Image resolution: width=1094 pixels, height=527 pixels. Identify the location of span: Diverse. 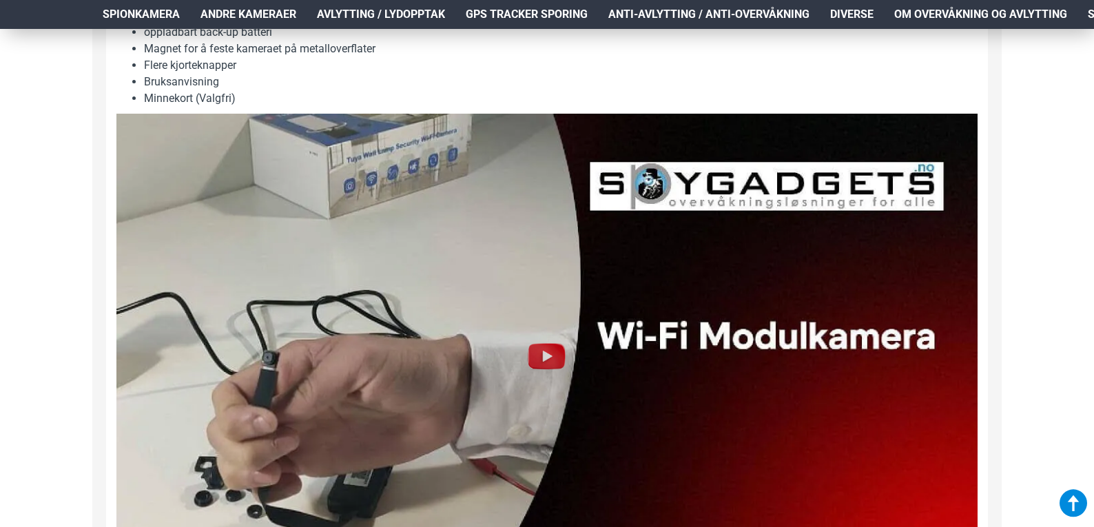
(851, 14).